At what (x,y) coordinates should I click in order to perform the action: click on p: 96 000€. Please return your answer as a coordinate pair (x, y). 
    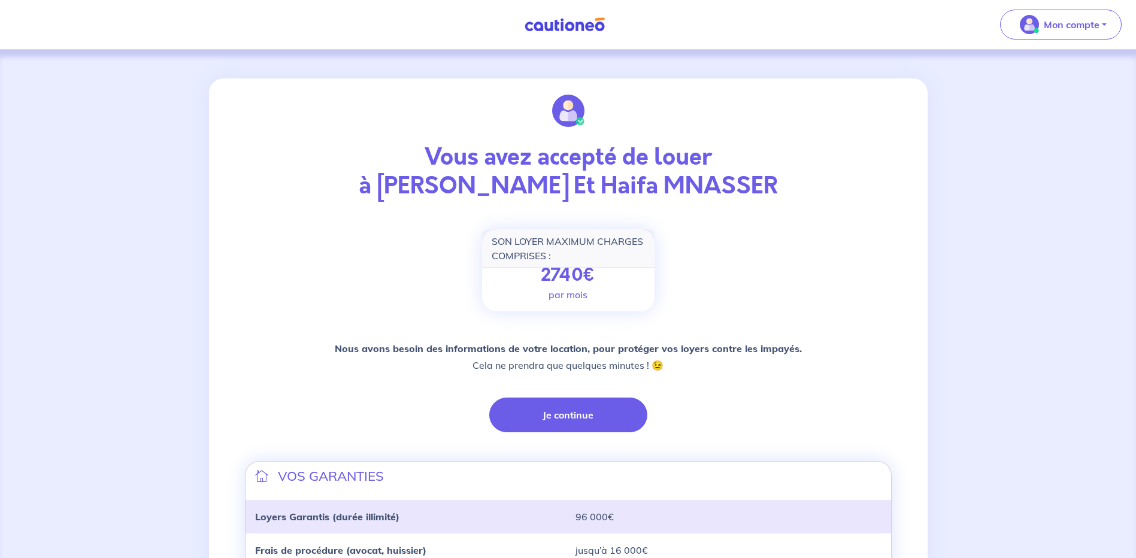
    Looking at the image, I should click on (728, 517).